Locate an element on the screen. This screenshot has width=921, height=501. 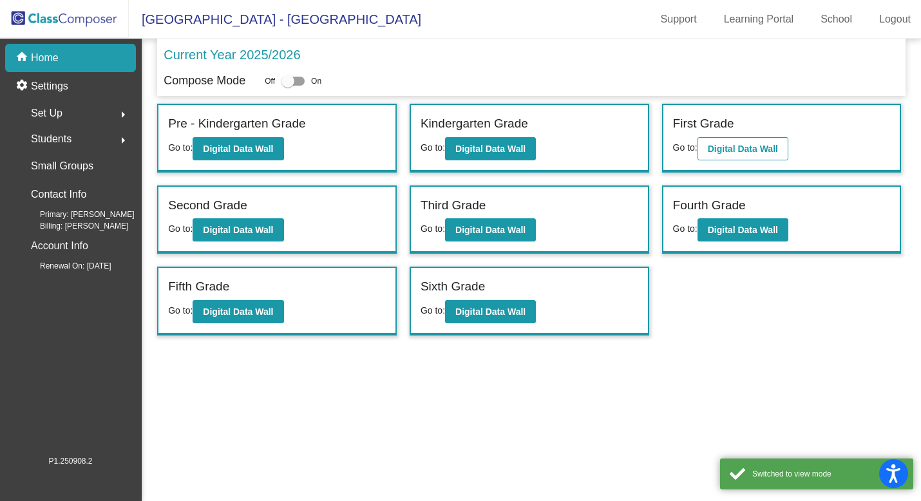
label: First Grade is located at coordinates (703, 124).